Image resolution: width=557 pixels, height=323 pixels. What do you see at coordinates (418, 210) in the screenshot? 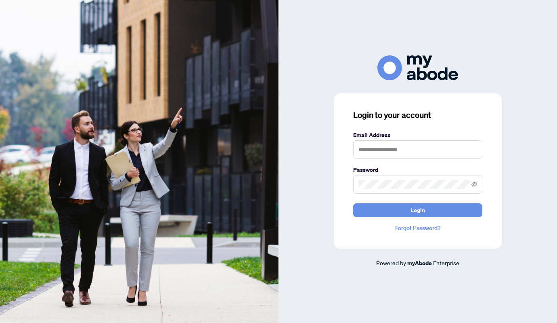
I see `span: Login` at bounding box center [418, 210].